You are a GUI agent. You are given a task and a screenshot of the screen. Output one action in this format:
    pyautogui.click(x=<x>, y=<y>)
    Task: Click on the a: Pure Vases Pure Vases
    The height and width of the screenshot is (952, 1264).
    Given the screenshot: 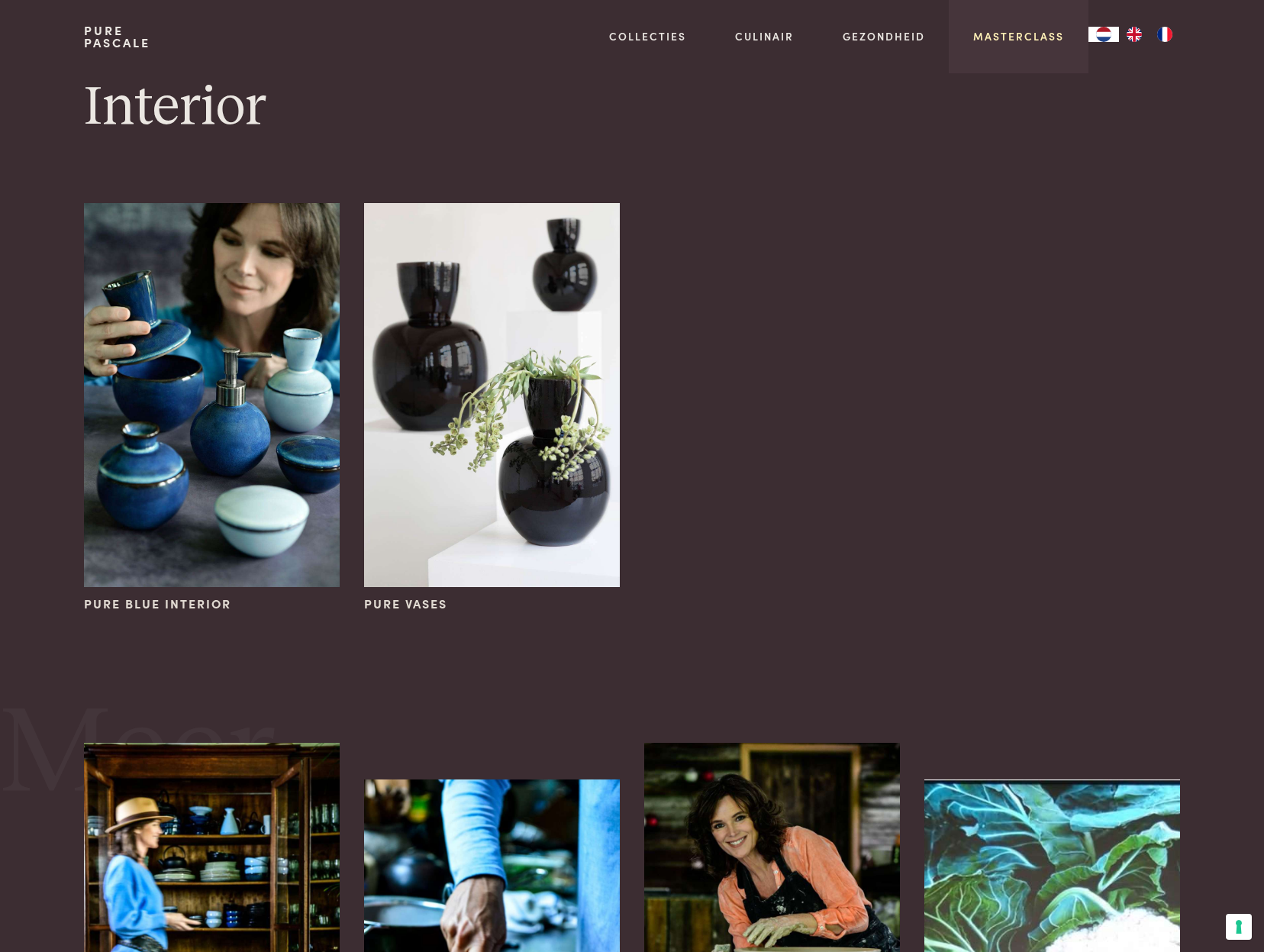 What is the action you would take?
    pyautogui.click(x=492, y=408)
    